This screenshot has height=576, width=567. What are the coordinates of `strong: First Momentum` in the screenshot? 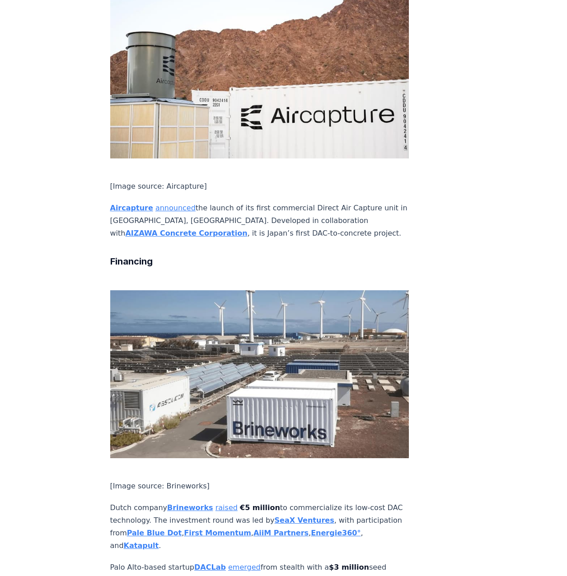 It's located at (217, 533).